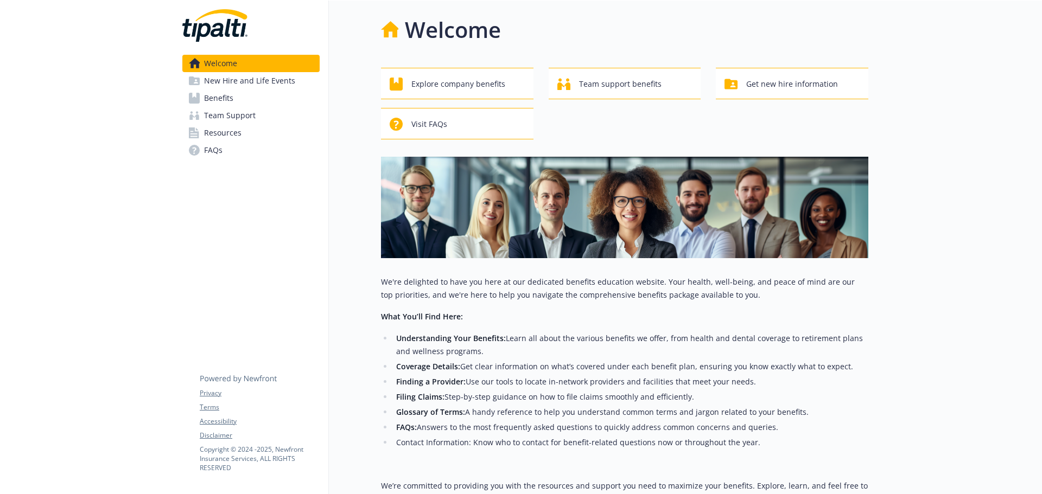 The height and width of the screenshot is (494, 1042). Describe the element at coordinates (792, 84) in the screenshot. I see `button: Get new hire information` at that location.